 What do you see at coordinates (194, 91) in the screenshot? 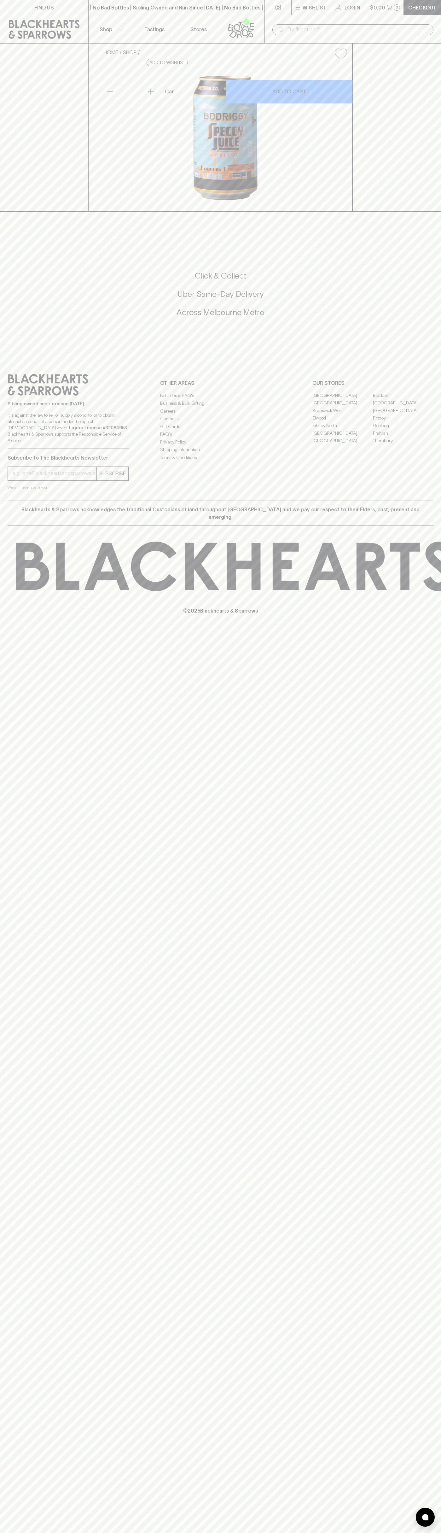
I see `div: Can` at bounding box center [194, 91].